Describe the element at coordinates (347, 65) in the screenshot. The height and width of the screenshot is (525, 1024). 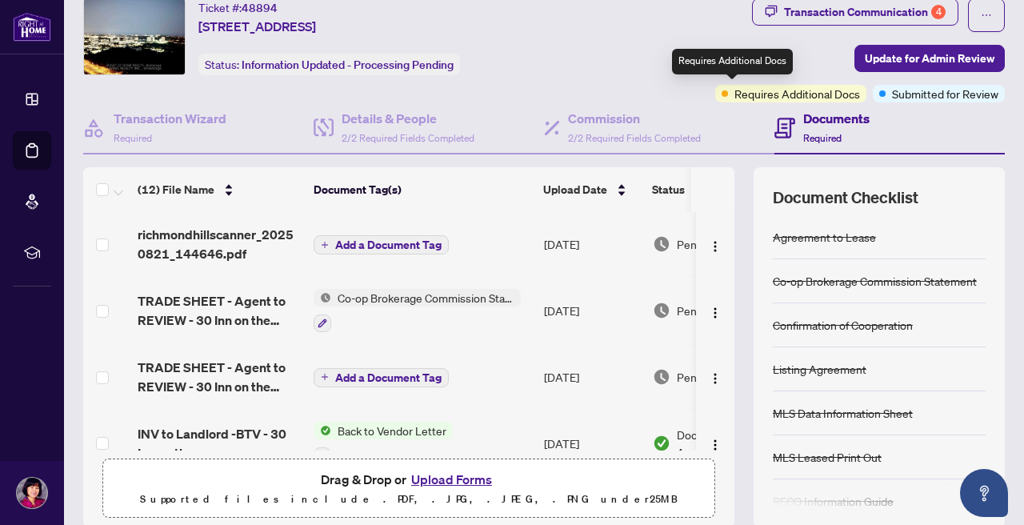
I see `span: Information Updated - Processing Pending` at that location.